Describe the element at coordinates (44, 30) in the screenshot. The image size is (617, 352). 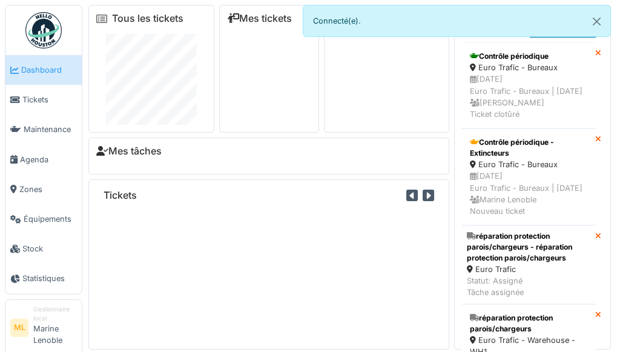
I see `img: Badge_color-CXgf-gQk.svg` at that location.